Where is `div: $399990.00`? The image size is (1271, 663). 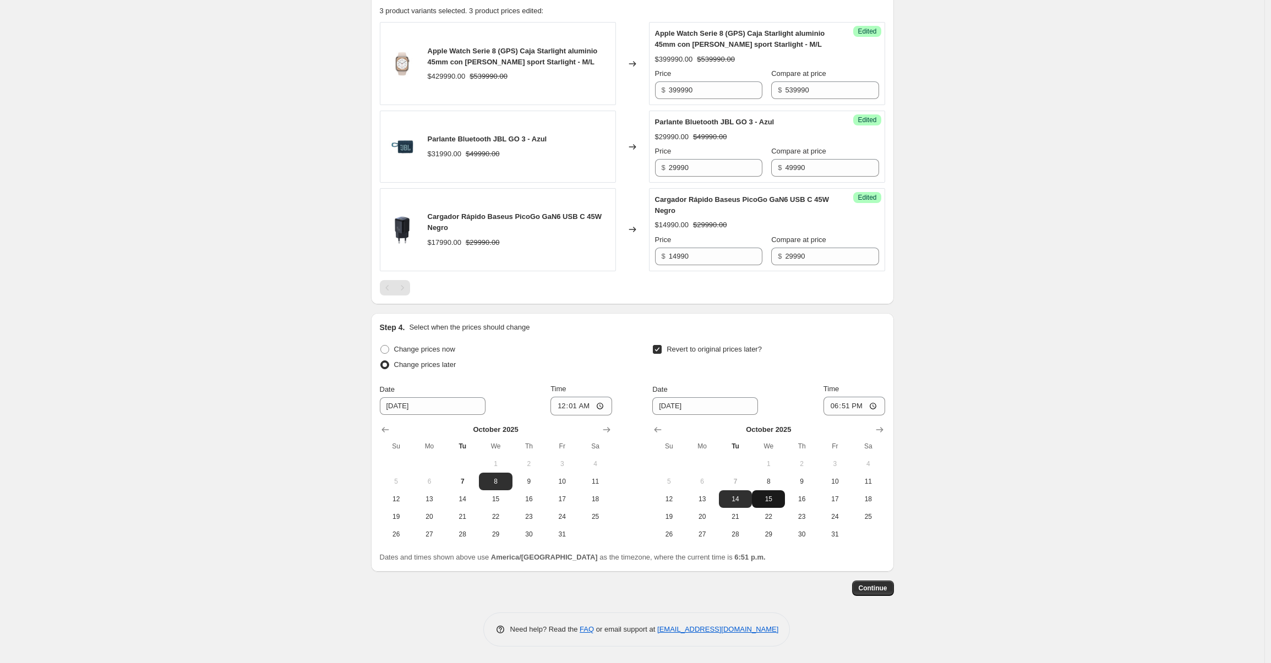
div: $399990.00 is located at coordinates (674, 59).